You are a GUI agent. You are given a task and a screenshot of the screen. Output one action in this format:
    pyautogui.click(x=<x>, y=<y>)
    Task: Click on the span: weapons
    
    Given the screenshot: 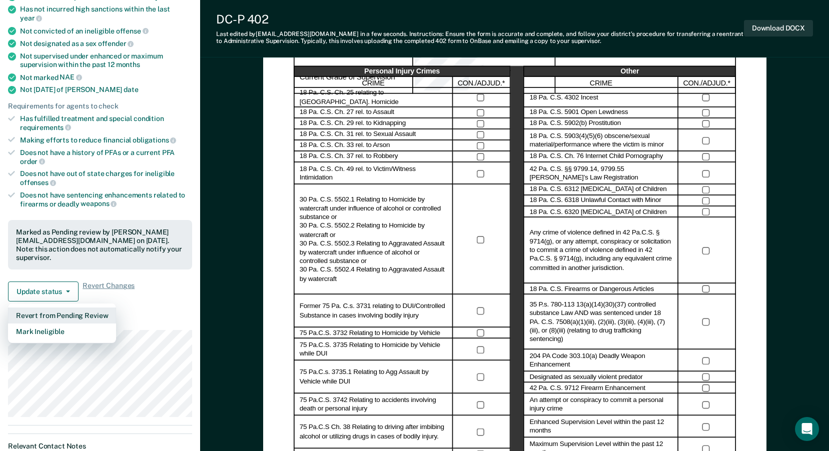 What is the action you would take?
    pyautogui.click(x=99, y=204)
    